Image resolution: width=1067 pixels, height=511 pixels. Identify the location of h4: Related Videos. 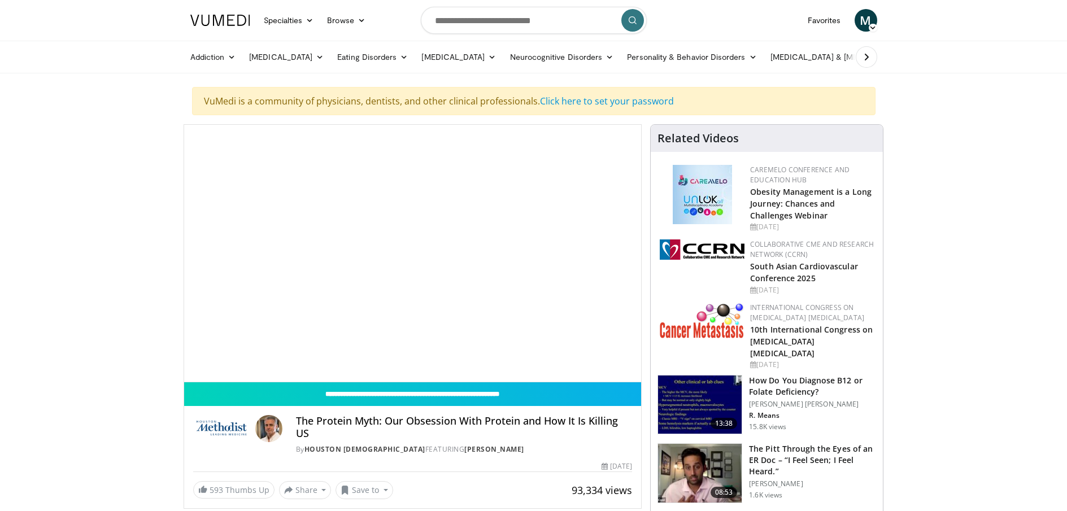
(698, 138).